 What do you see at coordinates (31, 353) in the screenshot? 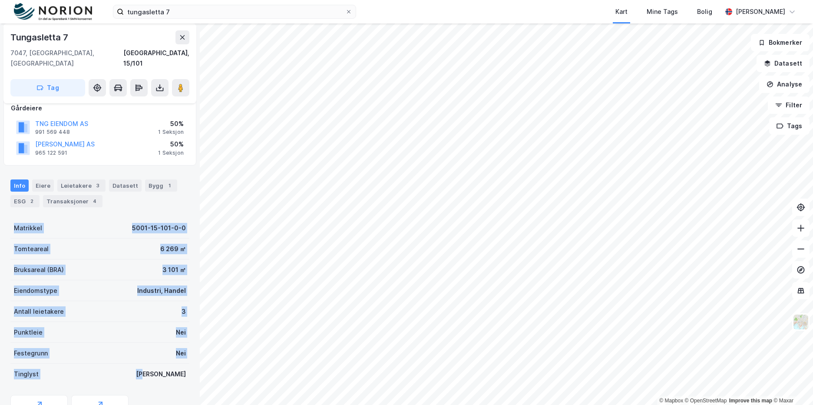
I see `div: Festegrunn` at bounding box center [31, 353].